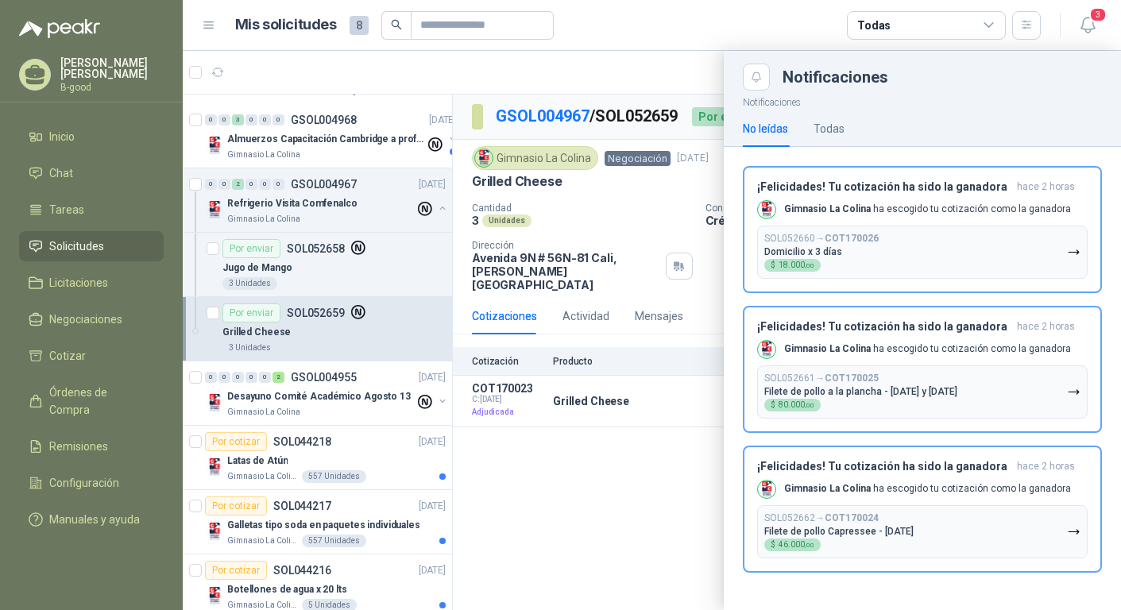 Image resolution: width=1121 pixels, height=610 pixels. Describe the element at coordinates (803, 252) in the screenshot. I see `p: Domicilio x 3 días` at that location.